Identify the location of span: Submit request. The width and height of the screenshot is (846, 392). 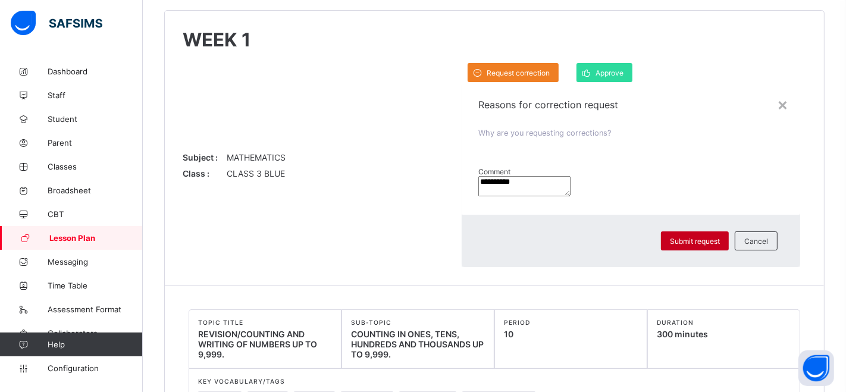
(695, 241).